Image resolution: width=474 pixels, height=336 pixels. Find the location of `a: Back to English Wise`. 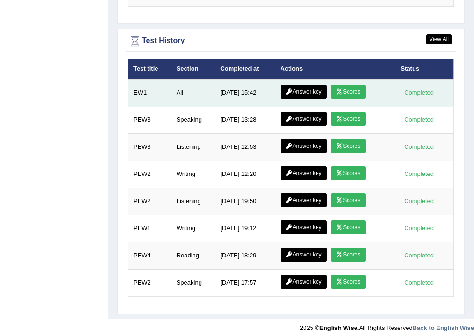

a: Back to English Wise is located at coordinates (443, 328).